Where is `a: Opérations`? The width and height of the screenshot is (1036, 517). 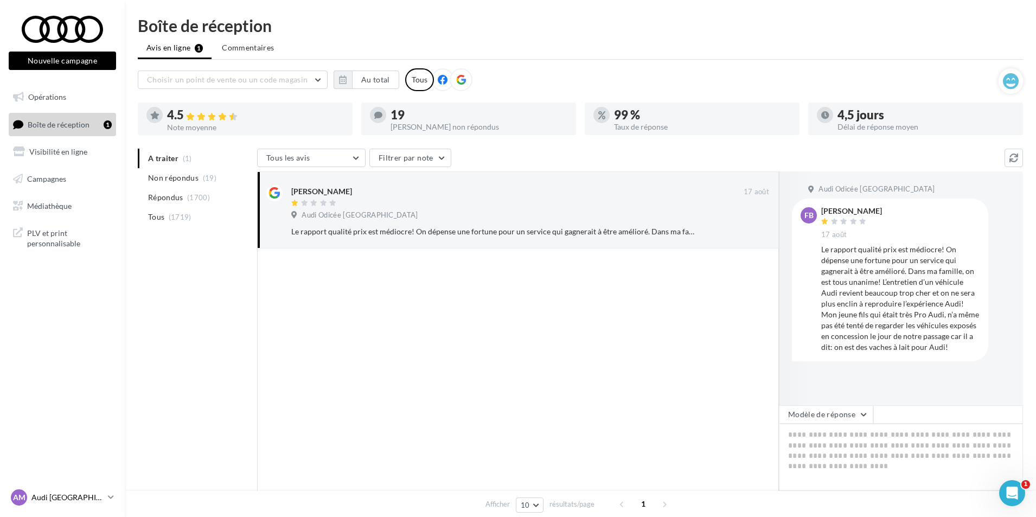
a: Opérations is located at coordinates (62, 97).